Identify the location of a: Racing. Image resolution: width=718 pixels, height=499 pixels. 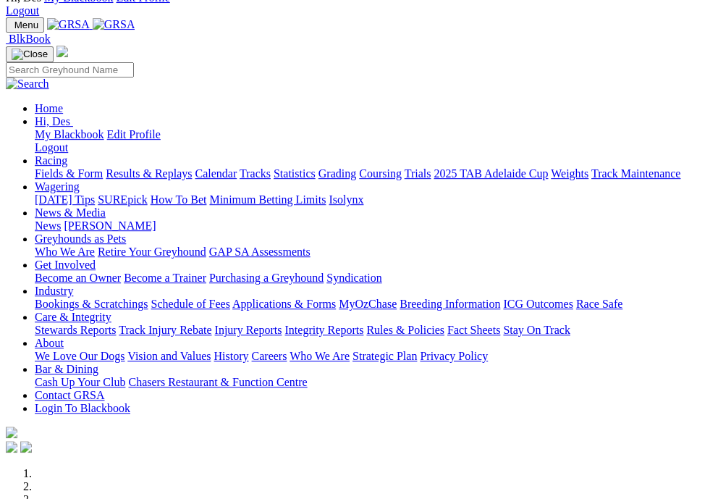
(51, 160).